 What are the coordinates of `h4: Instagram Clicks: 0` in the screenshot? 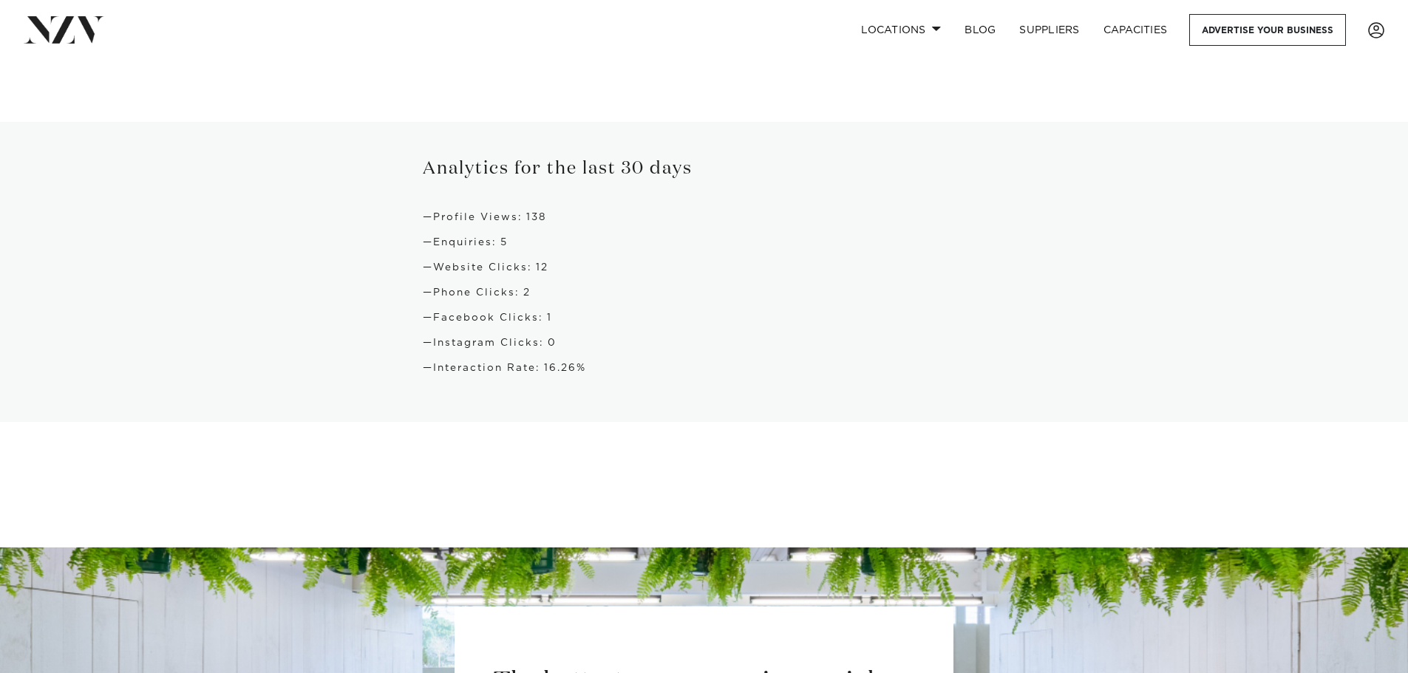 It's located at (704, 343).